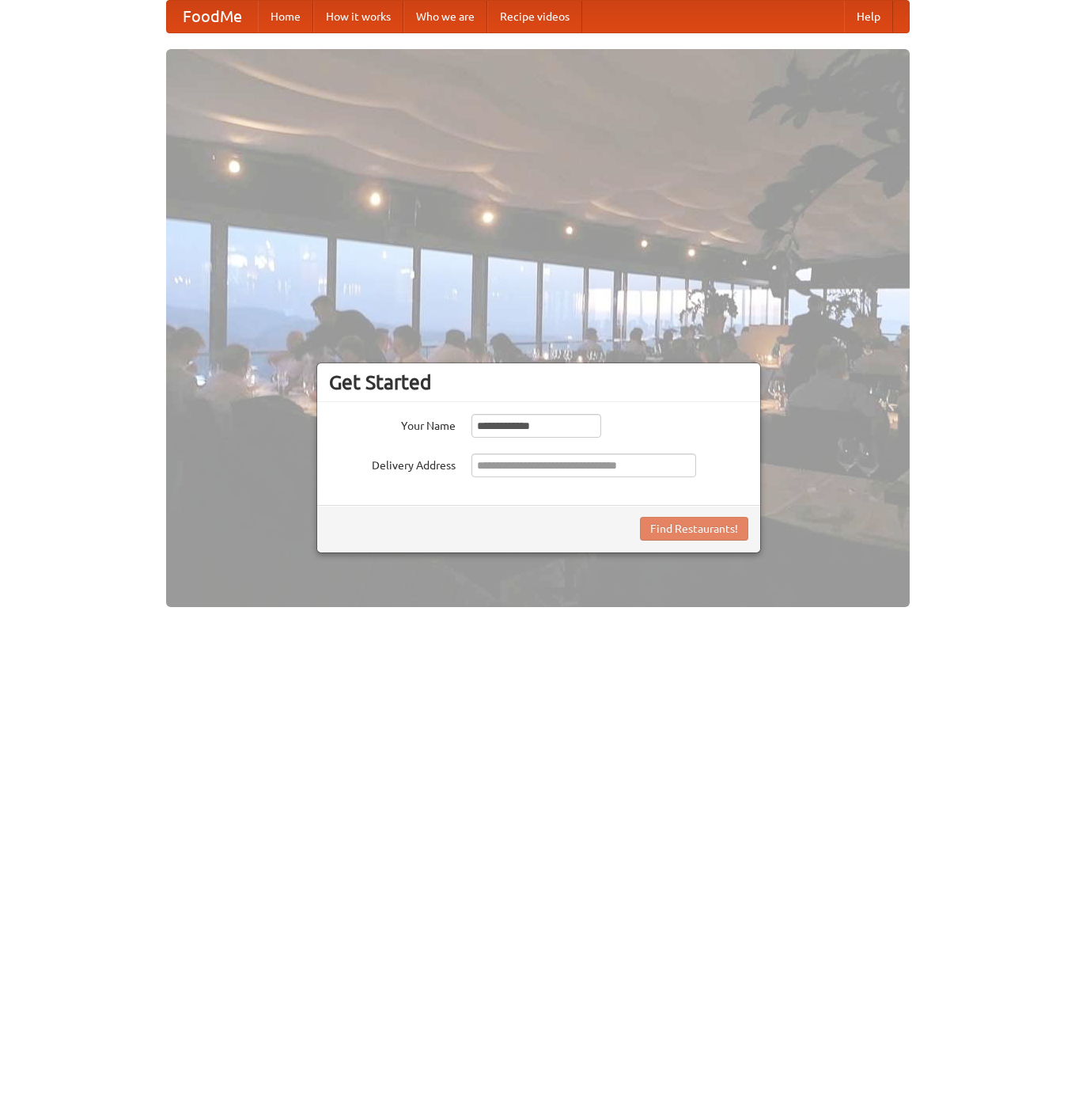  I want to click on a: FoodMe, so click(212, 17).